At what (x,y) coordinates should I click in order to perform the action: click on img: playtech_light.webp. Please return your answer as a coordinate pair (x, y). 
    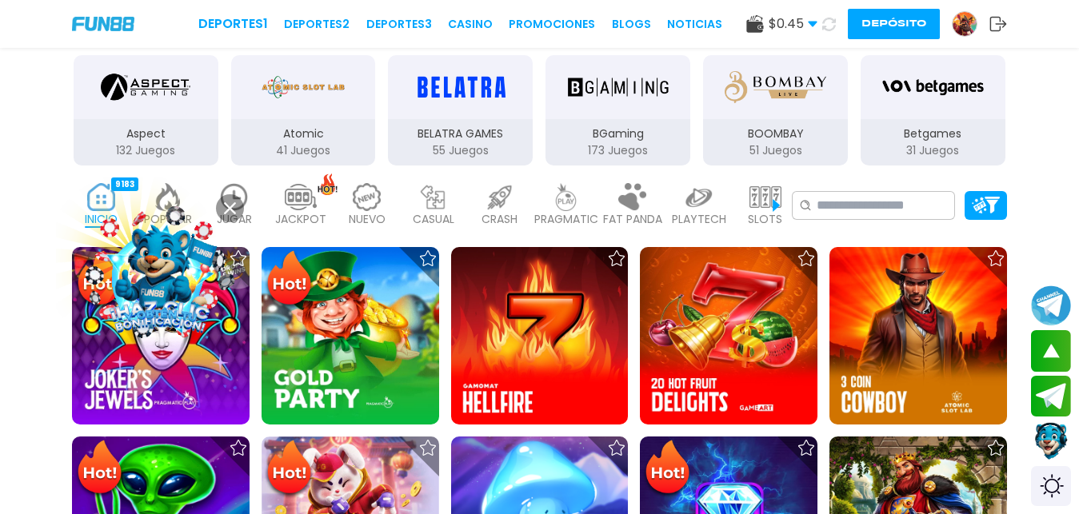
    Looking at the image, I should click on (699, 197).